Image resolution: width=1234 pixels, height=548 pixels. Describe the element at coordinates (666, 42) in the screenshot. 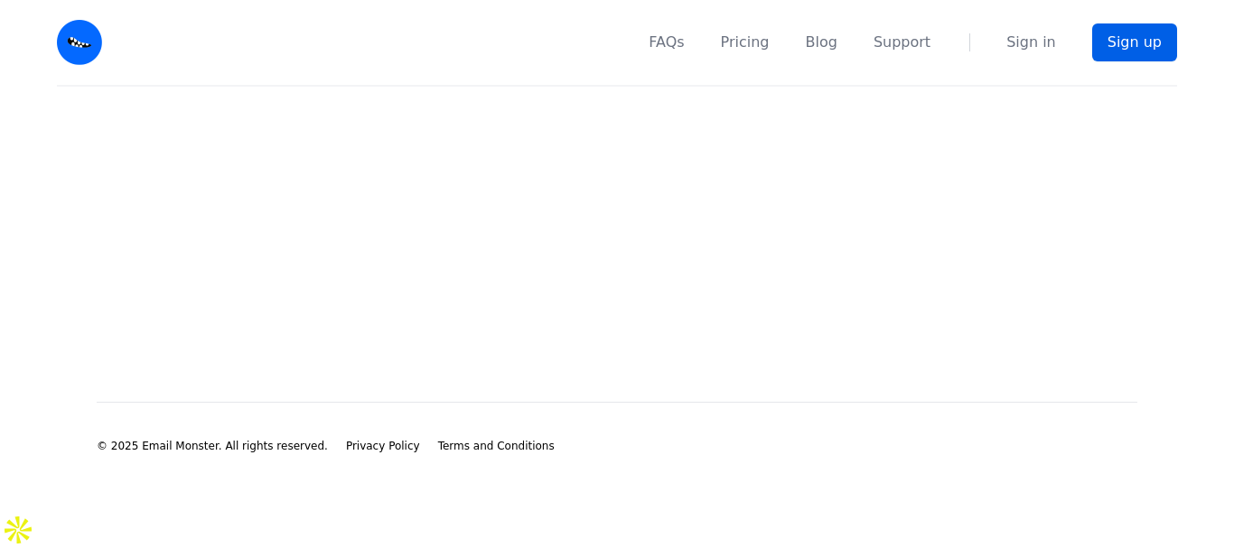

I see `a: FAQs` at that location.